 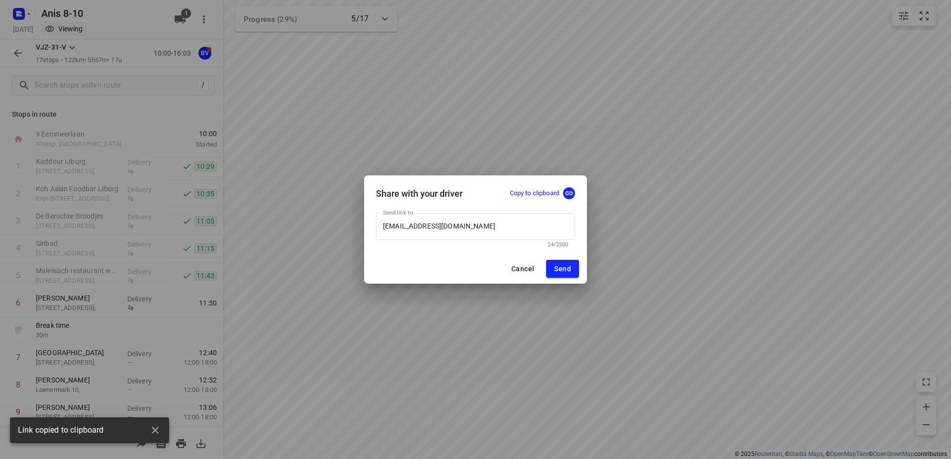 I want to click on button: Send, so click(x=562, y=269).